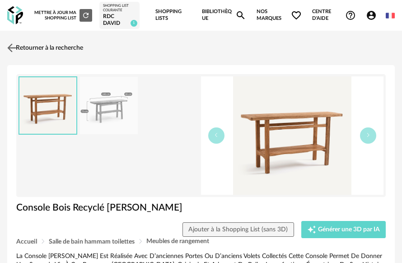 The width and height of the screenshot is (402, 263). Describe the element at coordinates (238, 229) in the screenshot. I see `button: Ajouter à la Shopping List (sans 3D)` at that location.